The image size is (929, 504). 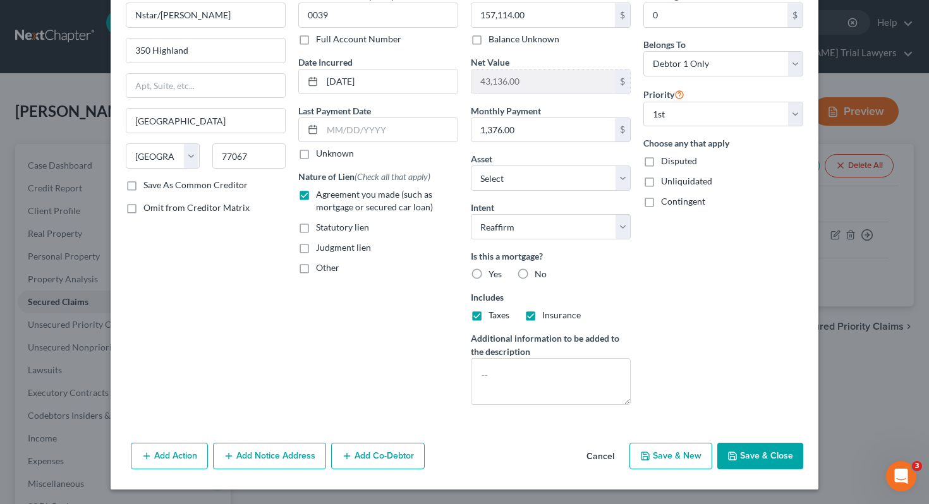 What do you see at coordinates (205, 121) in the screenshot?
I see `input: Enter city...` at bounding box center [205, 121].